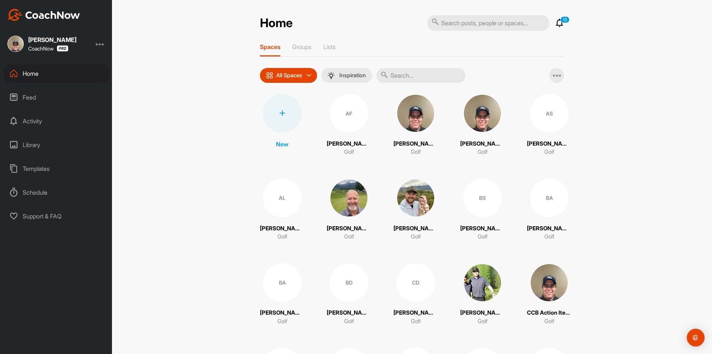 The height and width of the screenshot is (354, 712). I want to click on div: Templates, so click(56, 168).